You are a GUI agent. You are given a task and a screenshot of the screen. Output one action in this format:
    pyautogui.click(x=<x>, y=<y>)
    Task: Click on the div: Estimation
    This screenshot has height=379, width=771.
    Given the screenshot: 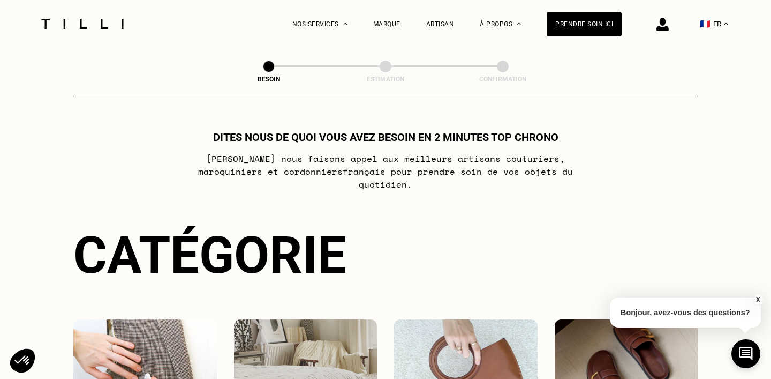 What is the action you would take?
    pyautogui.click(x=386, y=79)
    